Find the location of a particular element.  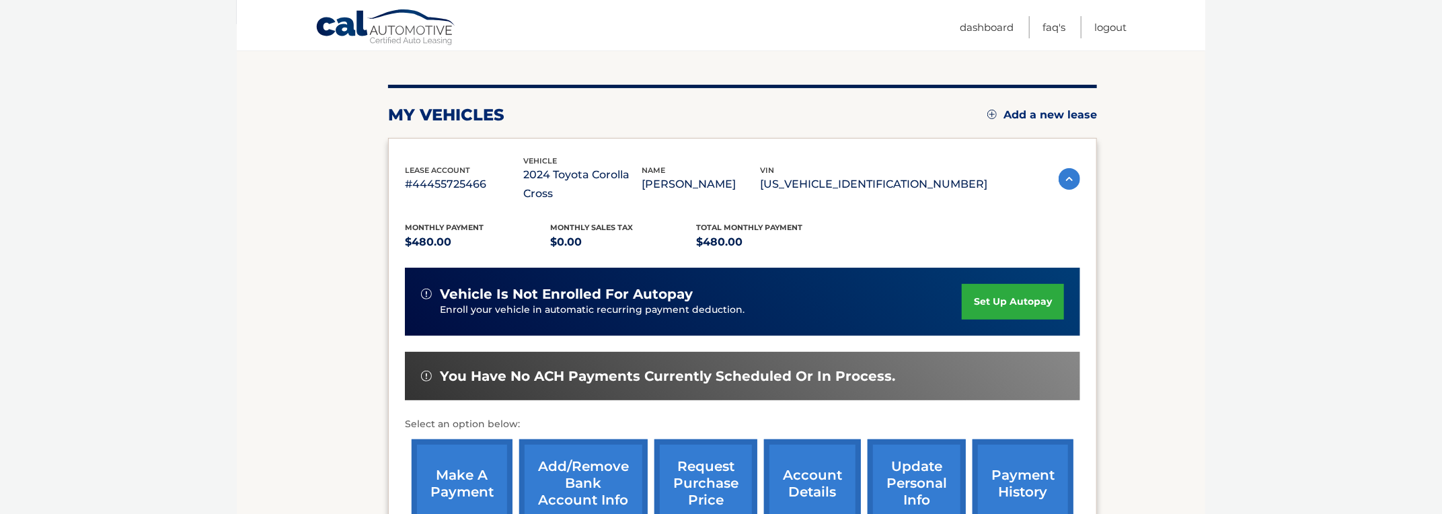

a: set up autopay is located at coordinates (1013, 301).